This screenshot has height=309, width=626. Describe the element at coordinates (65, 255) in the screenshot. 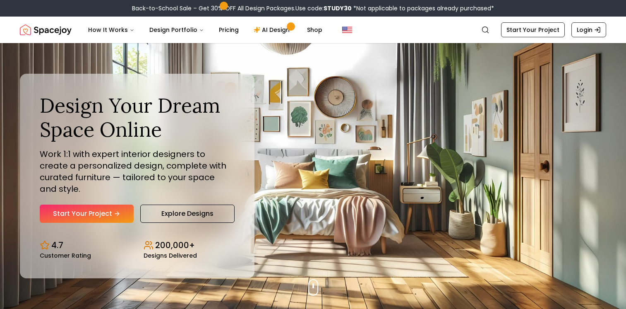

I see `small: Customer Rating` at that location.